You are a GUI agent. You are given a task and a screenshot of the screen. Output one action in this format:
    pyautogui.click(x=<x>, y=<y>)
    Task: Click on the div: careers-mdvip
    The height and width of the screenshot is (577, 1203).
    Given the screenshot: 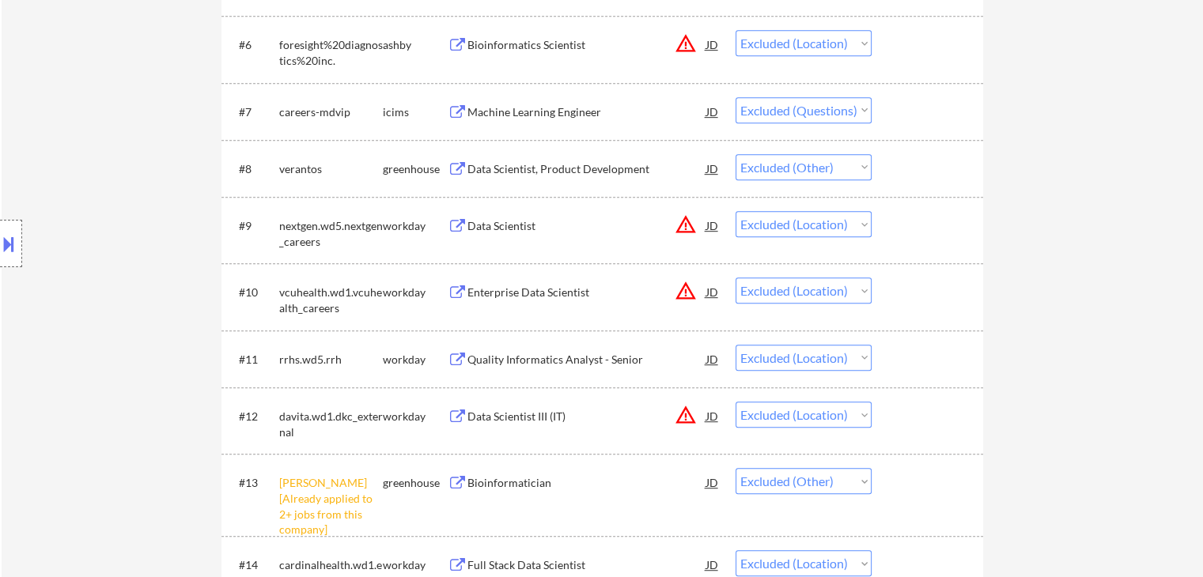 What is the action you would take?
    pyautogui.click(x=331, y=112)
    